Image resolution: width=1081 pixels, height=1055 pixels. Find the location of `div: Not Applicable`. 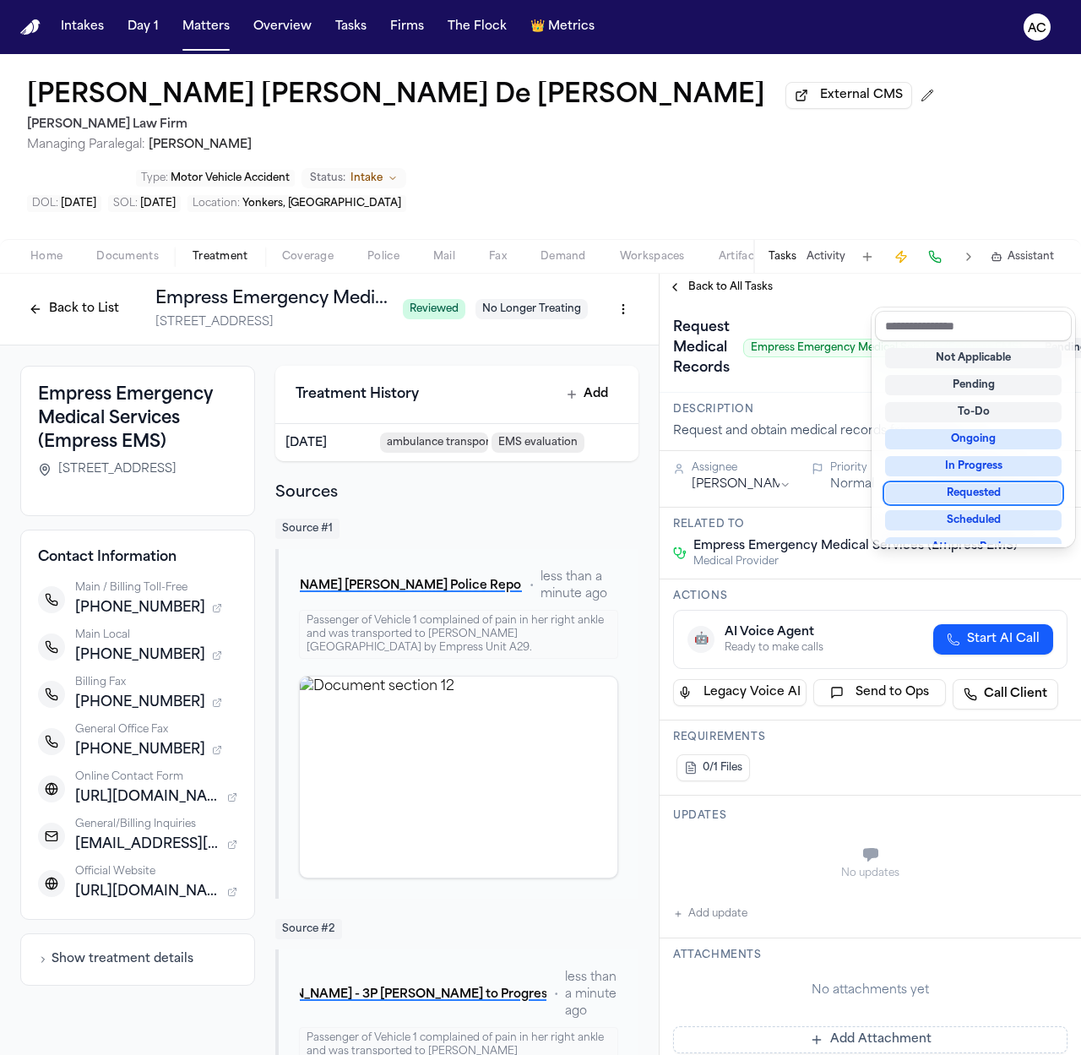

div: Not Applicable is located at coordinates (973, 358).